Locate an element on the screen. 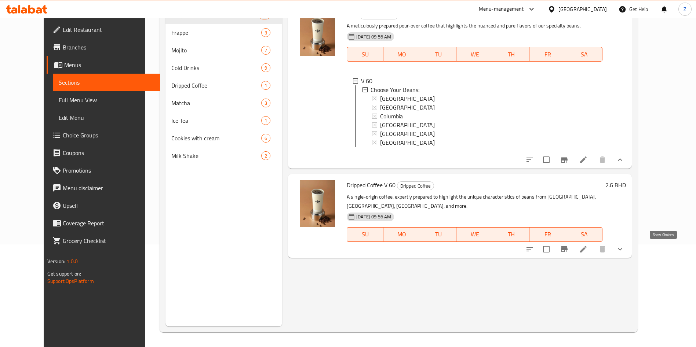 The image size is (696, 347). div: Mojito7 is located at coordinates (224, 50).